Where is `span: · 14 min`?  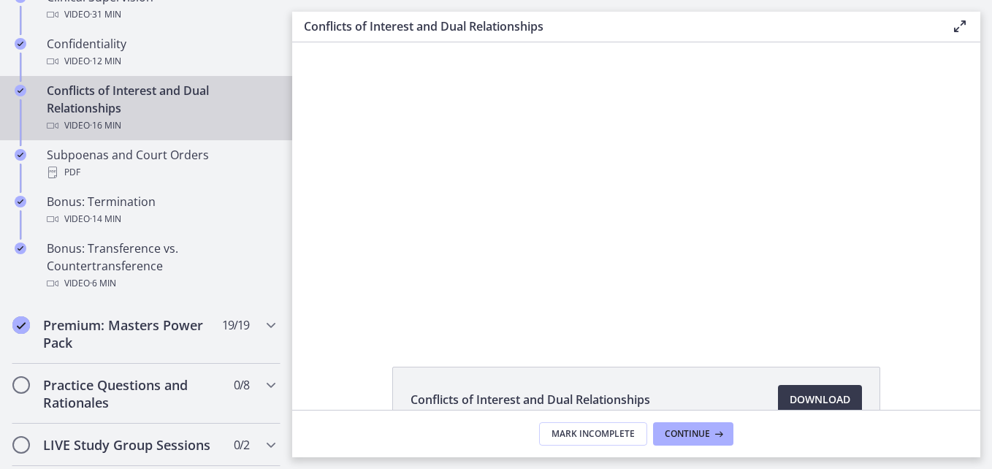 span: · 14 min is located at coordinates (105, 219).